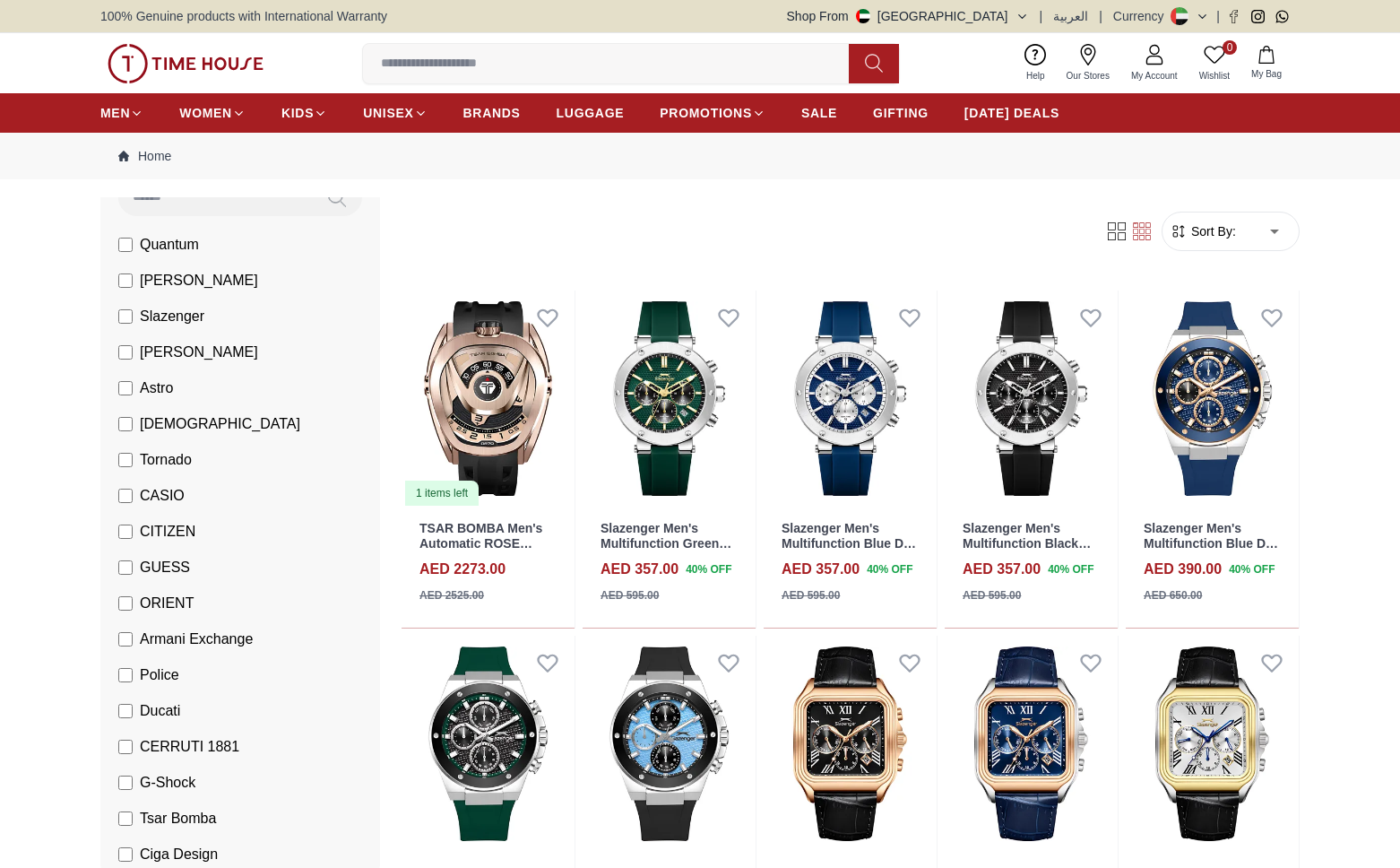 The height and width of the screenshot is (868, 1400). I want to click on span: BRANDS, so click(492, 113).